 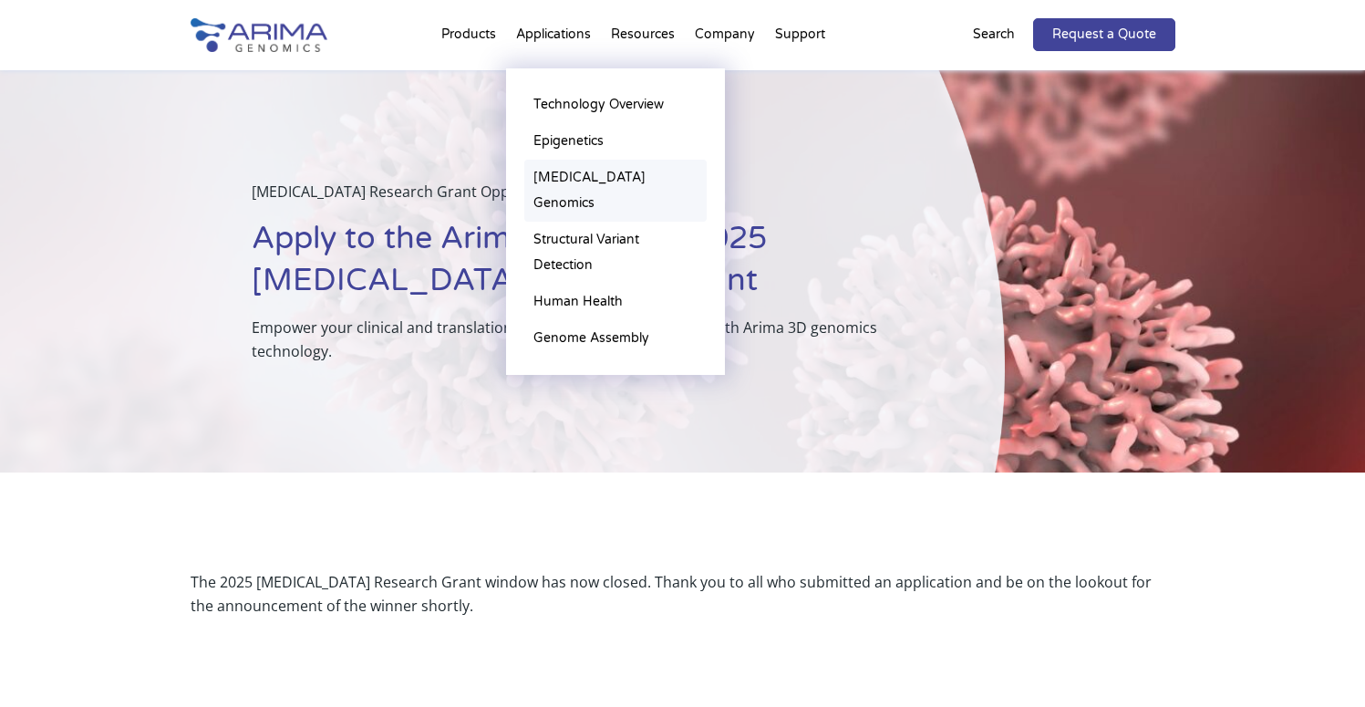 I want to click on img: Arima-Genomics-logo, so click(x=259, y=35).